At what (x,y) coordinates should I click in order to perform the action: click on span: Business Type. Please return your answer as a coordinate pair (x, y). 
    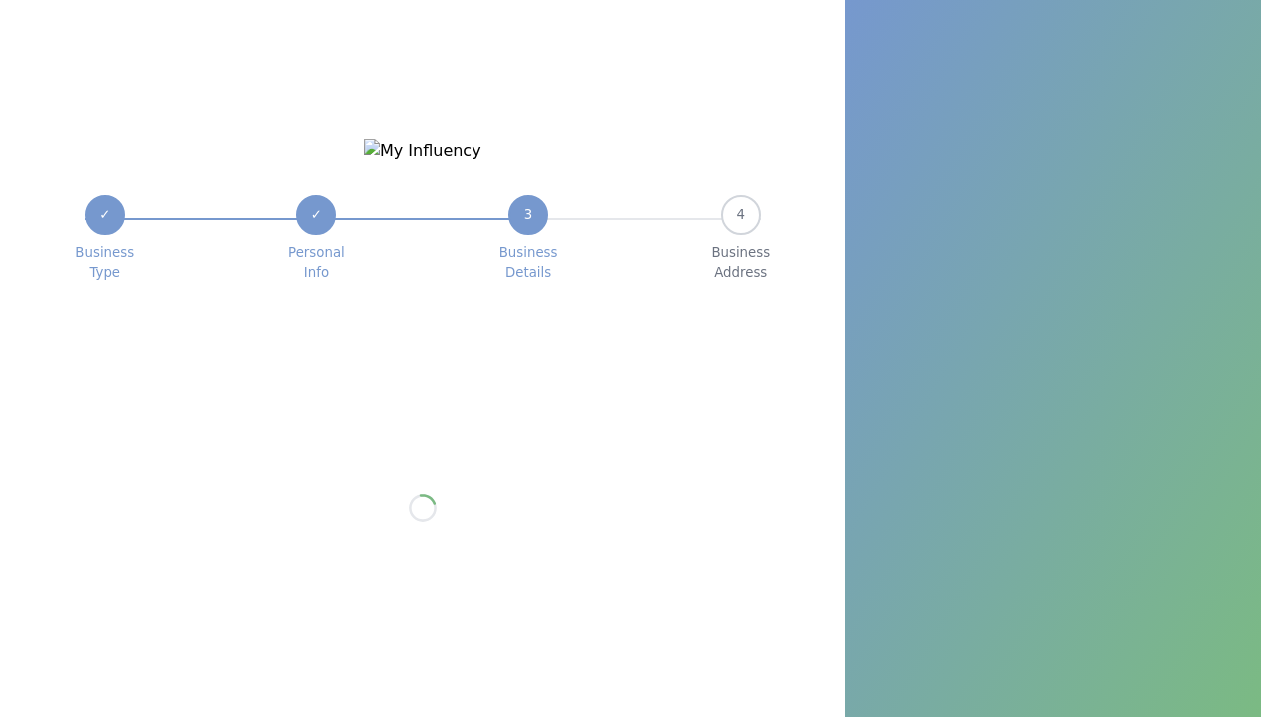
    Looking at the image, I should click on (104, 263).